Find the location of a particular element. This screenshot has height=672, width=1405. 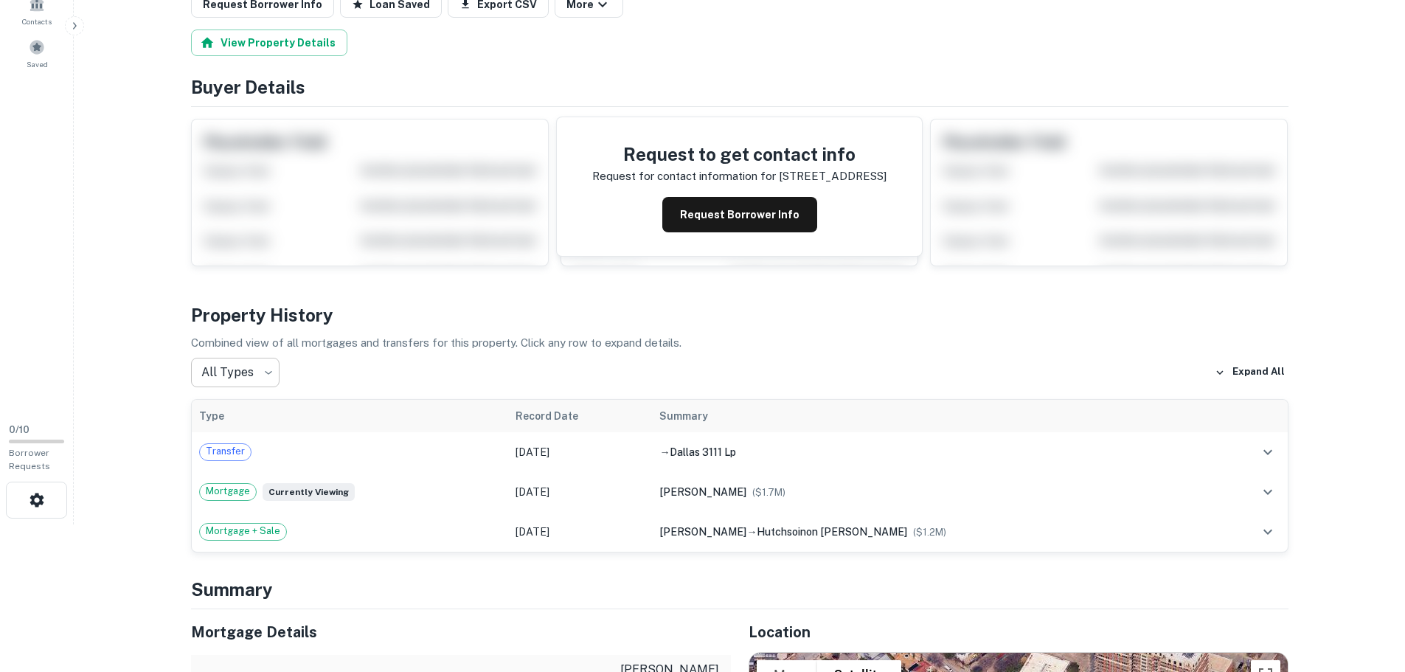

h4: Summary is located at coordinates (740, 589).